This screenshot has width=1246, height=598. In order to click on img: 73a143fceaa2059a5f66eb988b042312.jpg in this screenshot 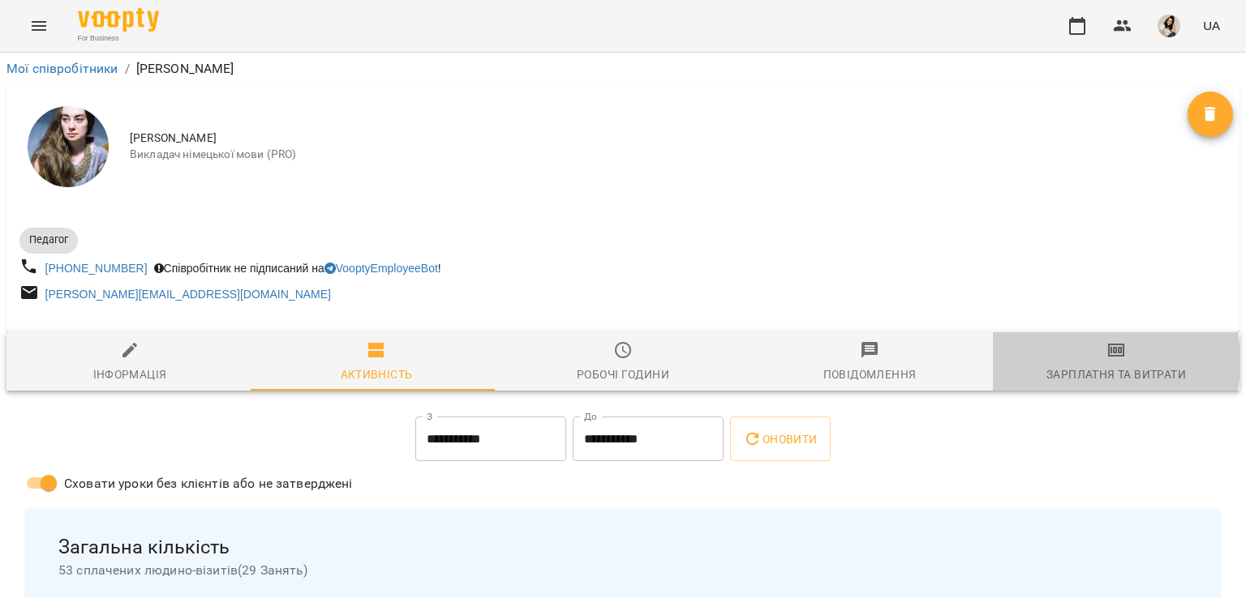, I will do `click(1169, 26)`.